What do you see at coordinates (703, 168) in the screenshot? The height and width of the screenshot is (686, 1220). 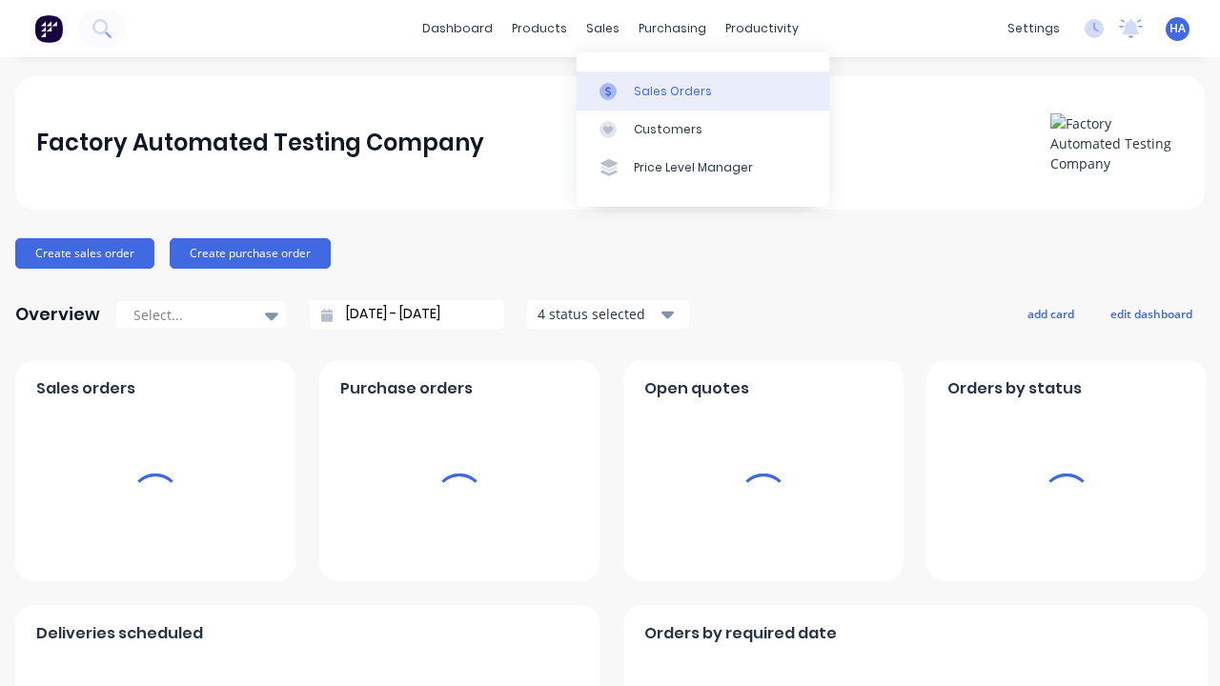 I see `a: Price Level Manager` at bounding box center [703, 168].